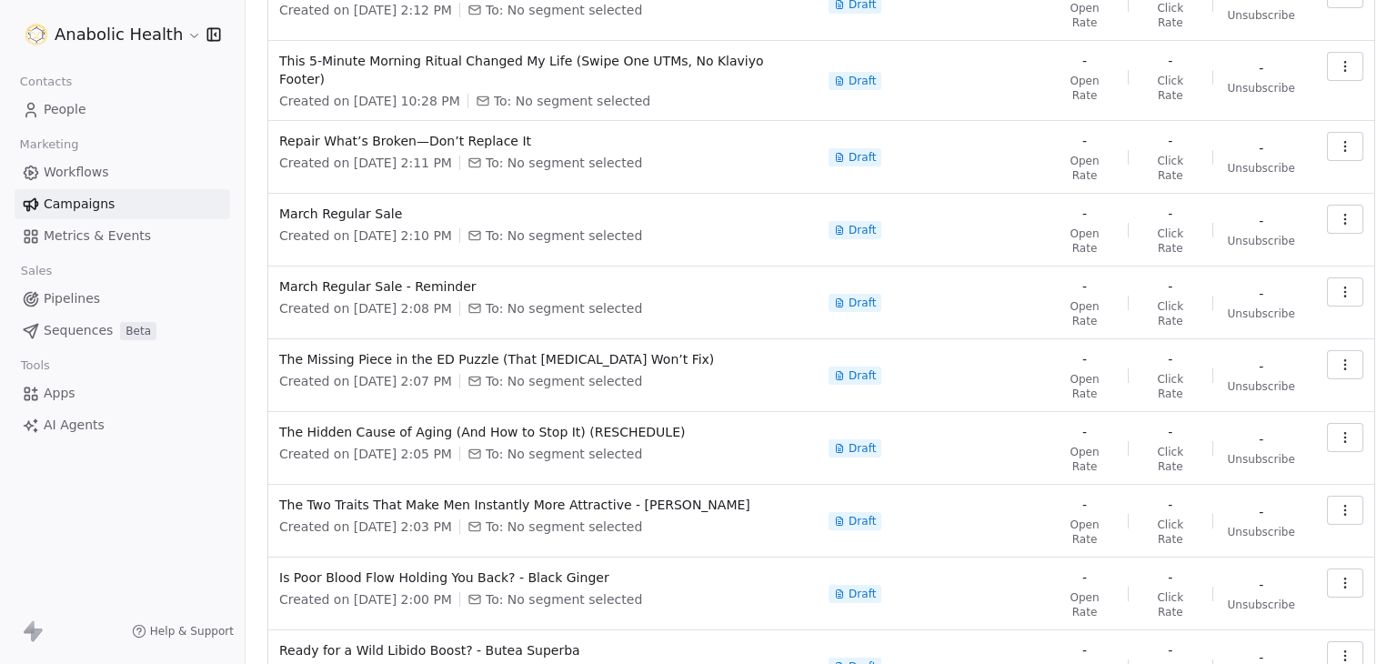  Describe the element at coordinates (97, 236) in the screenshot. I see `span: Metrics & Events` at that location.